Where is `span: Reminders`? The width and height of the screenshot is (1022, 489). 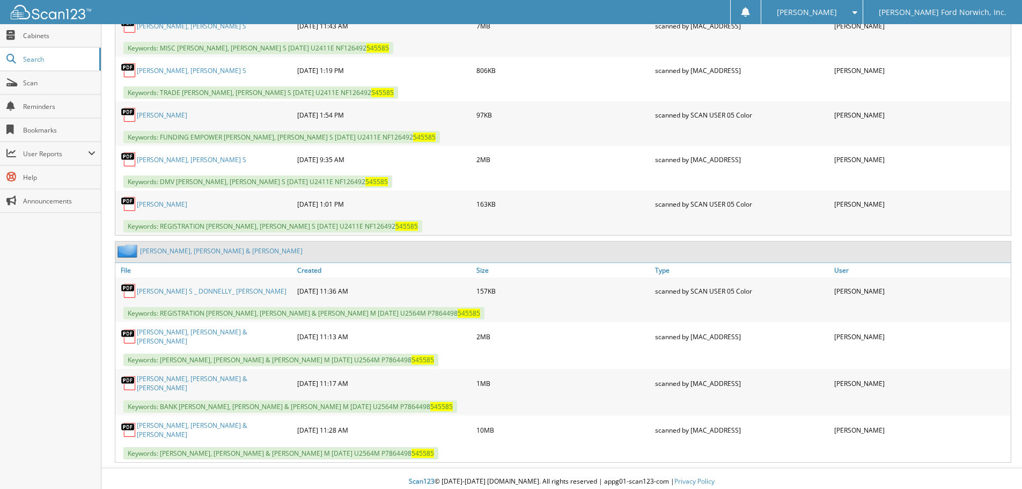
span: Reminders is located at coordinates (59, 106).